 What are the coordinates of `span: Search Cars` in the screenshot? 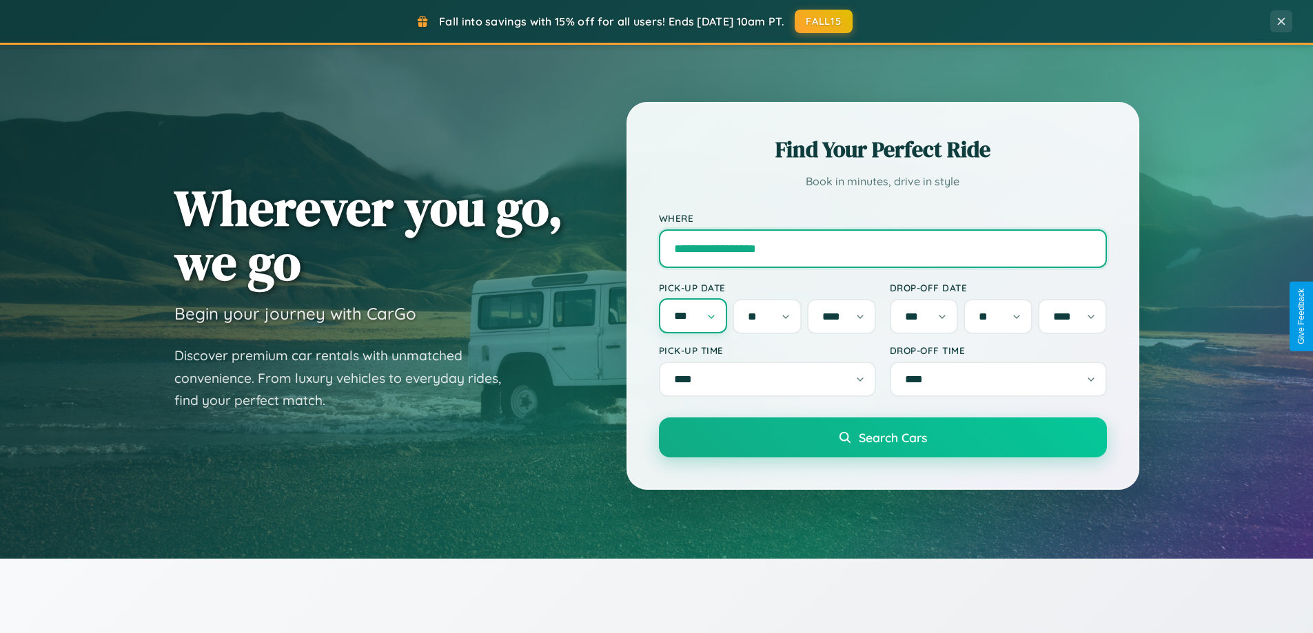 It's located at (893, 438).